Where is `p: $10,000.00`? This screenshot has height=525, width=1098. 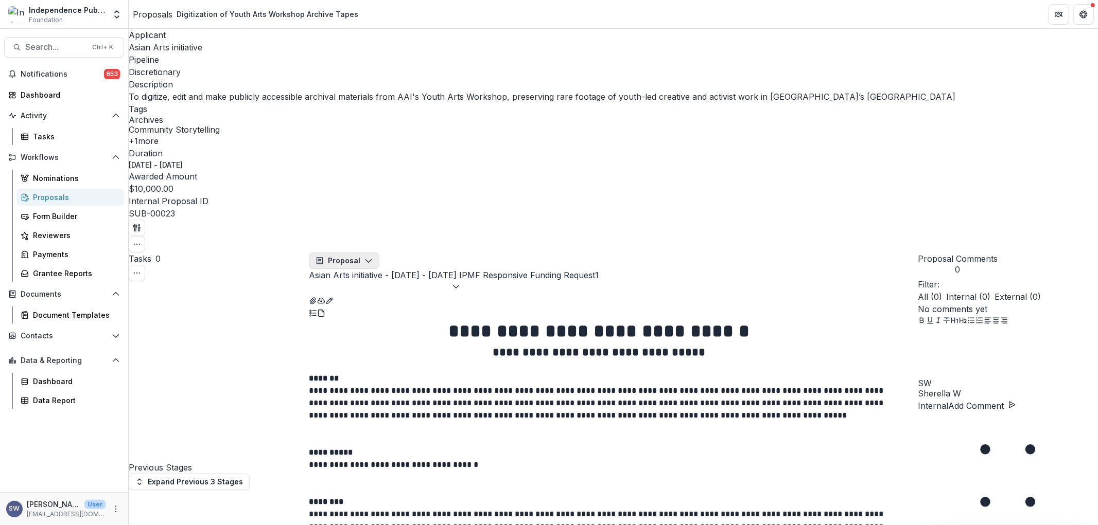
p: $10,000.00 is located at coordinates (151, 189).